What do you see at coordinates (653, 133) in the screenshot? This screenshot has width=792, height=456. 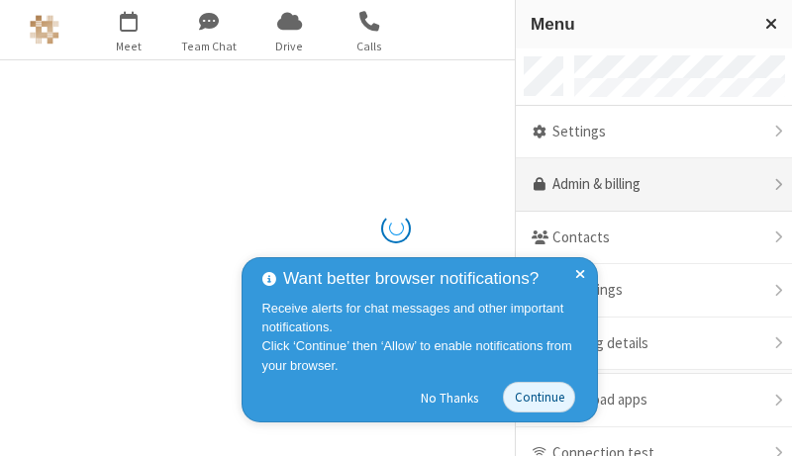 I see `div: Settings` at bounding box center [653, 133].